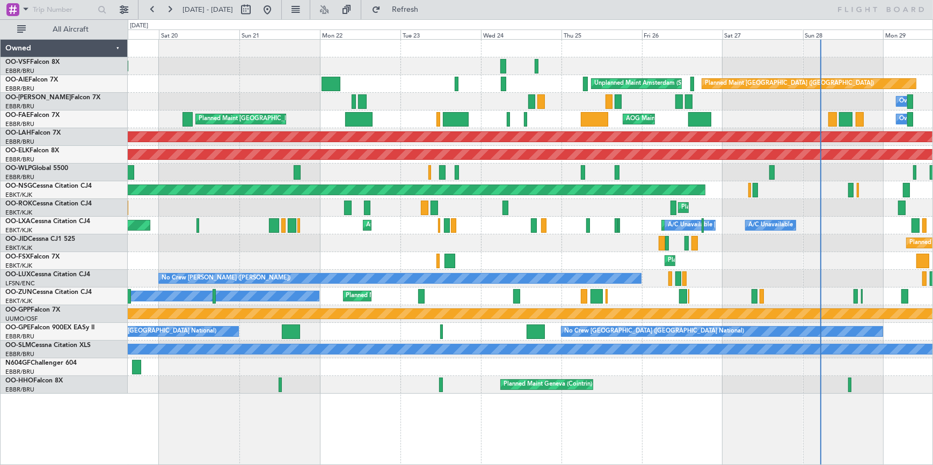 The height and width of the screenshot is (465, 933). What do you see at coordinates (32, 151) in the screenshot?
I see `a: OO-ELKFalcon 8X` at bounding box center [32, 151].